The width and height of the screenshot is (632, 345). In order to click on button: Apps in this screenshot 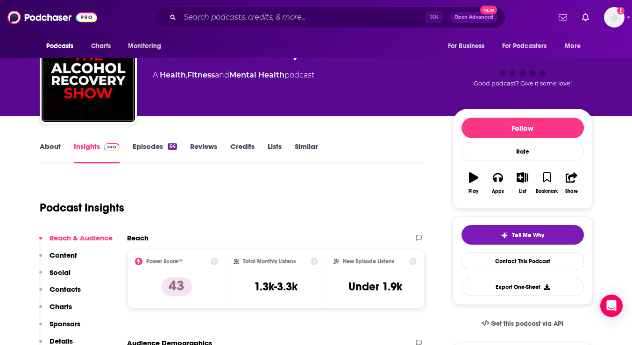, I will do `click(498, 183)`.